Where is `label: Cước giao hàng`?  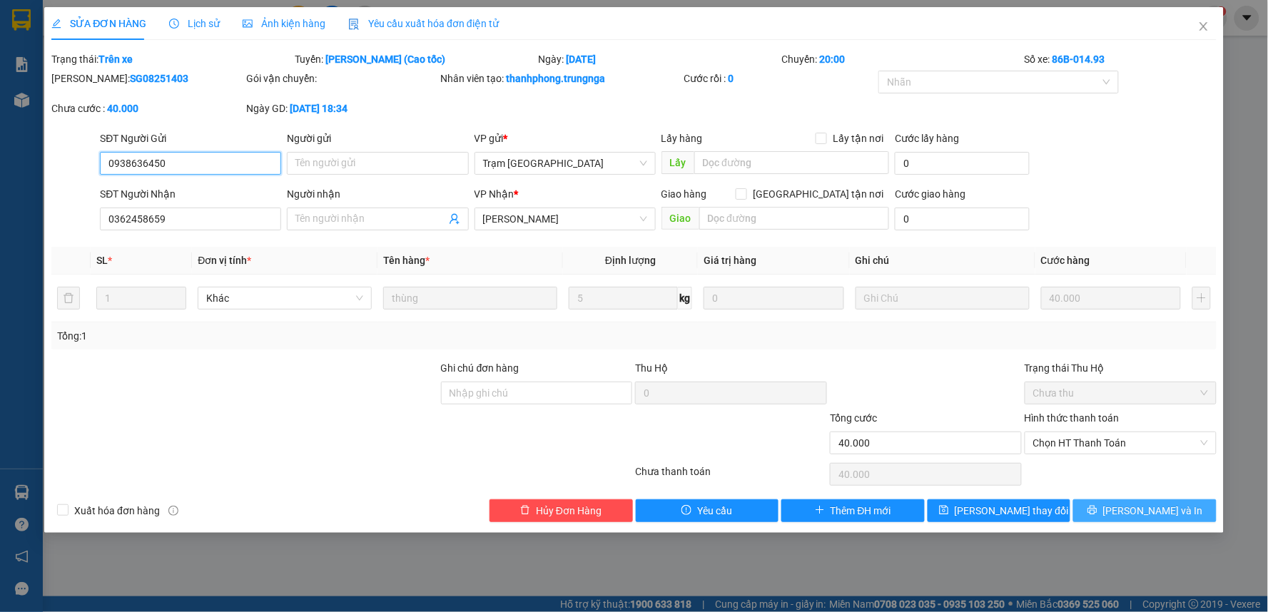 label: Cước giao hàng is located at coordinates (930, 194).